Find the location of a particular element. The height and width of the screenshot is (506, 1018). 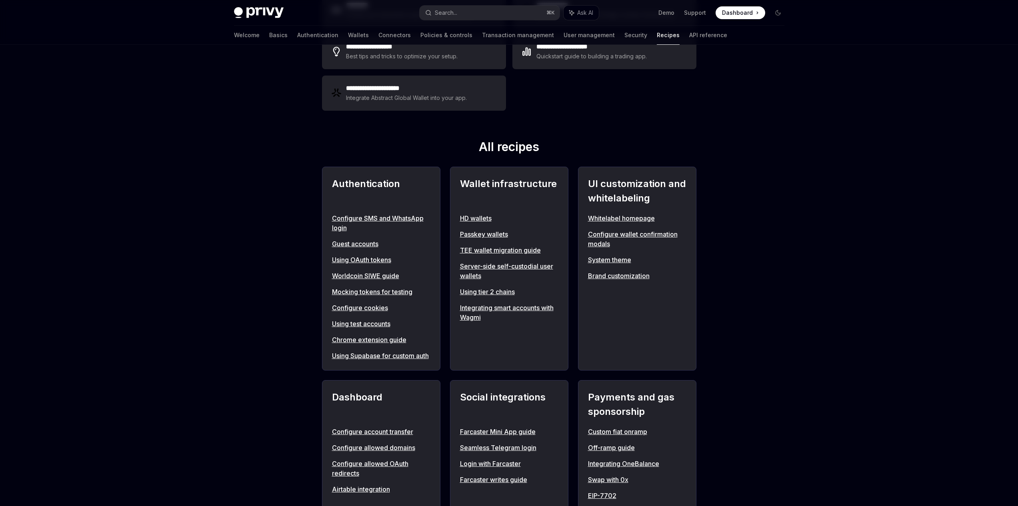

a: Configure SMS and WhatsApp login is located at coordinates (381, 223).